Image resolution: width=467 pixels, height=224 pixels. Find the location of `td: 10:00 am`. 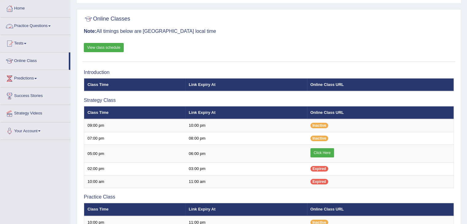

td: 10:00 am is located at coordinates (135, 182).